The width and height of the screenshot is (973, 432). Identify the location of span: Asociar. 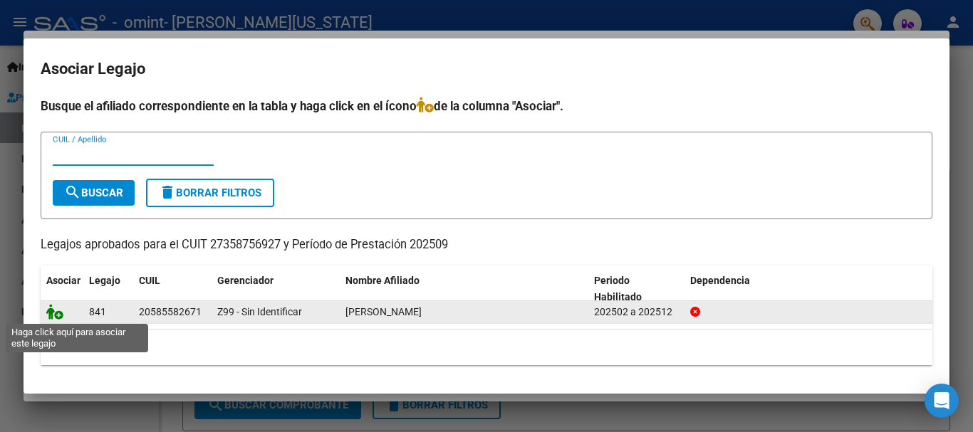
(63, 281).